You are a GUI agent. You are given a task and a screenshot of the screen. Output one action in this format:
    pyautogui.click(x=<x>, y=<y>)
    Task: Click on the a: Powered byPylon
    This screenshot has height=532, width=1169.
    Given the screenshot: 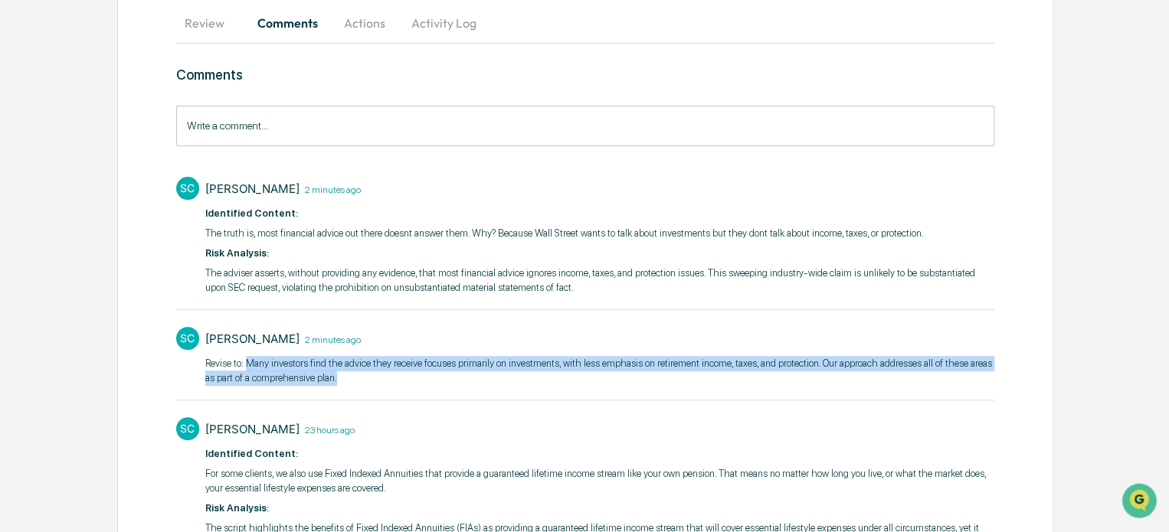 What is the action you would take?
    pyautogui.click(x=146, y=265)
    